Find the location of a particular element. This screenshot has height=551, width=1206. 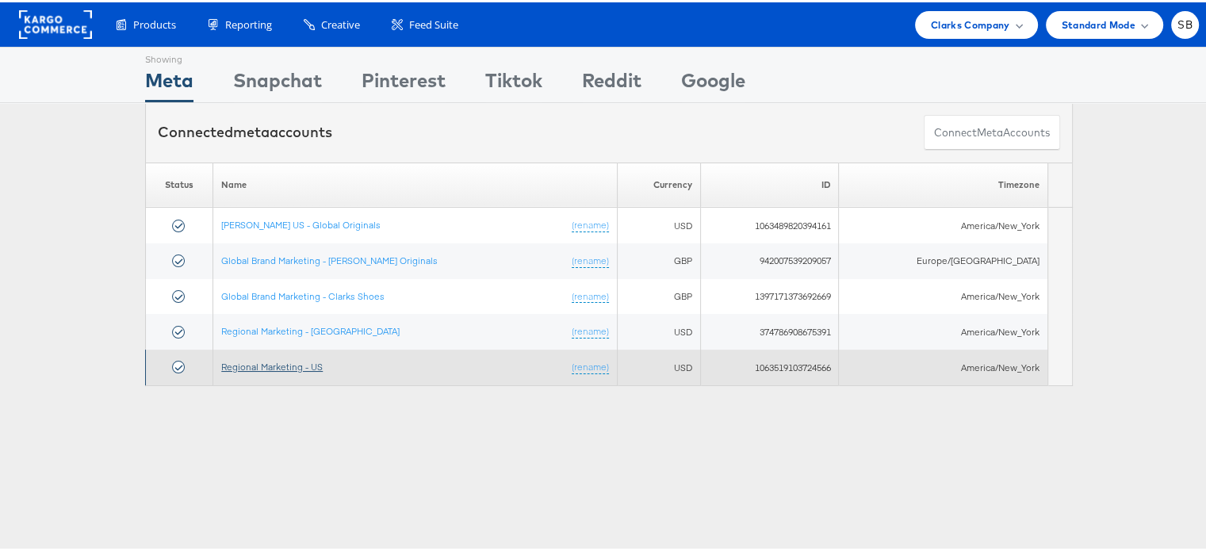

a: Global Brand Marketing - Clarks Shoes is located at coordinates (303, 293).